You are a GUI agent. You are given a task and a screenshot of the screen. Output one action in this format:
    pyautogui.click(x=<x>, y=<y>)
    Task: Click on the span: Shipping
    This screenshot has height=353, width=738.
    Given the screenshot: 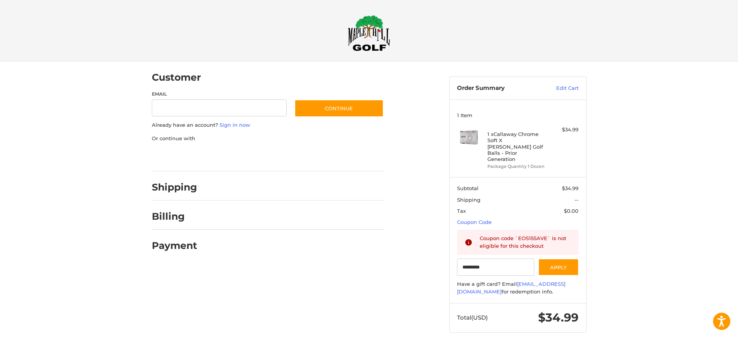 What is the action you would take?
    pyautogui.click(x=469, y=200)
    